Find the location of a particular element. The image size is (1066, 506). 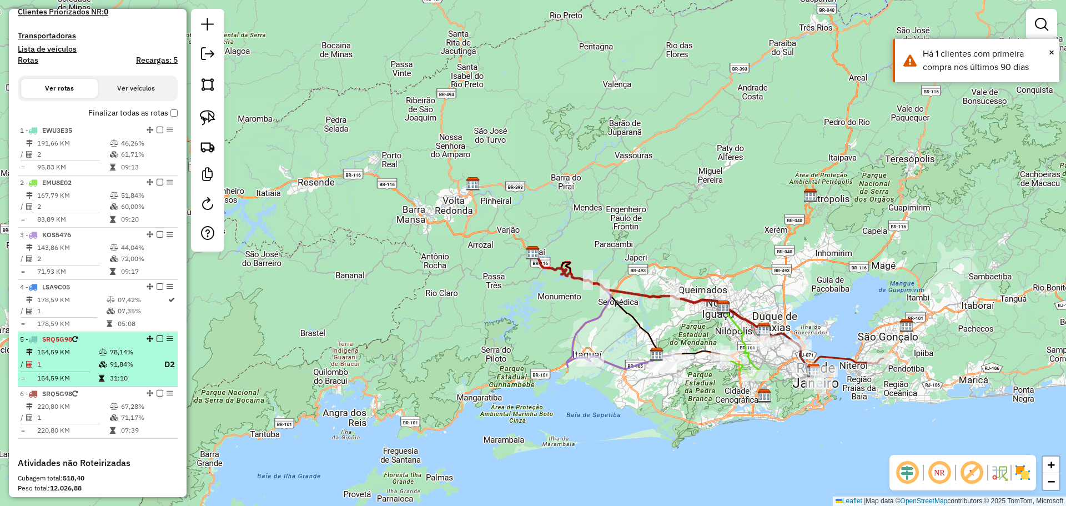

img: CDD São Cristovão is located at coordinates (814, 370).